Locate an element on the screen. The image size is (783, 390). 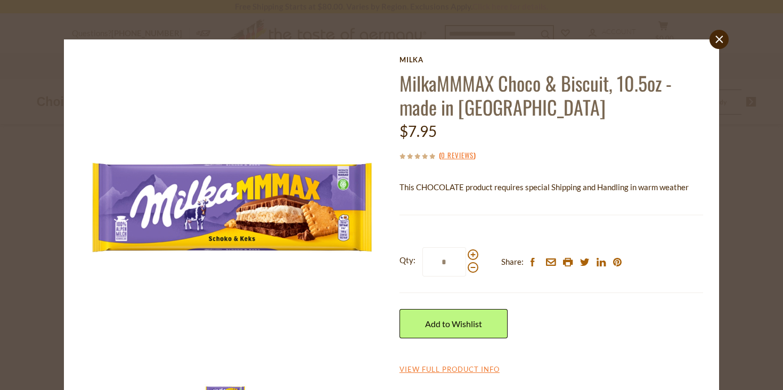
strong: Qty: is located at coordinates (407, 260).